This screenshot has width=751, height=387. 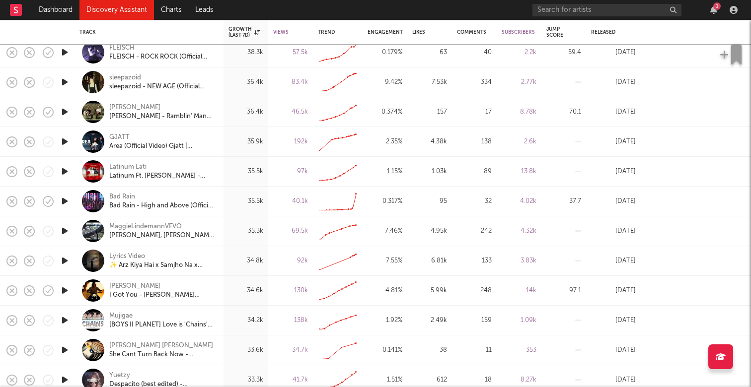 What do you see at coordinates (429, 380) in the screenshot?
I see `div: 612` at bounding box center [429, 380].